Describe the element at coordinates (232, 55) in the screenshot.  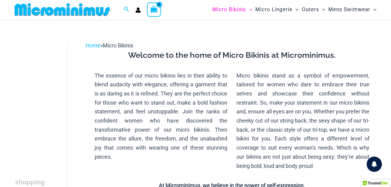
I see `h3: Welcome to the home of Micro Bikinis at Microminimus.` at that location.